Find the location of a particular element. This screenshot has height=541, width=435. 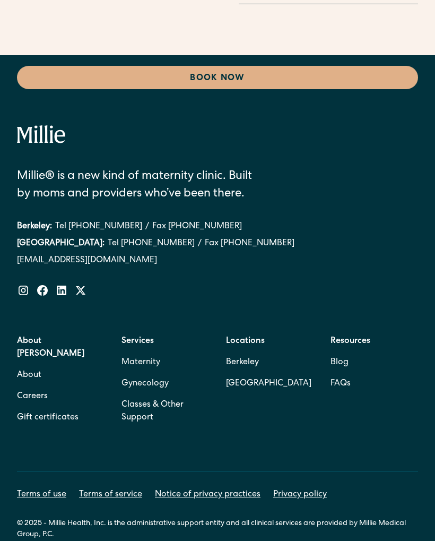

a: Blog is located at coordinates (340, 362).